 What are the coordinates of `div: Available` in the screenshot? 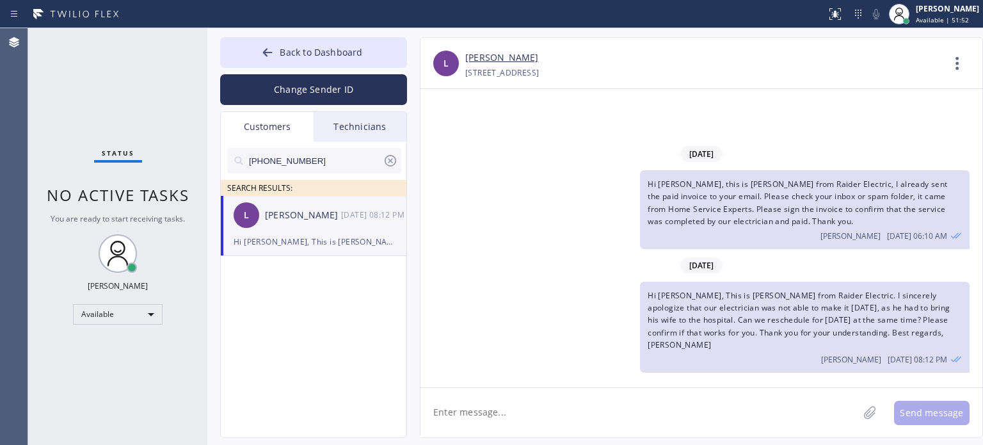 It's located at (118, 314).